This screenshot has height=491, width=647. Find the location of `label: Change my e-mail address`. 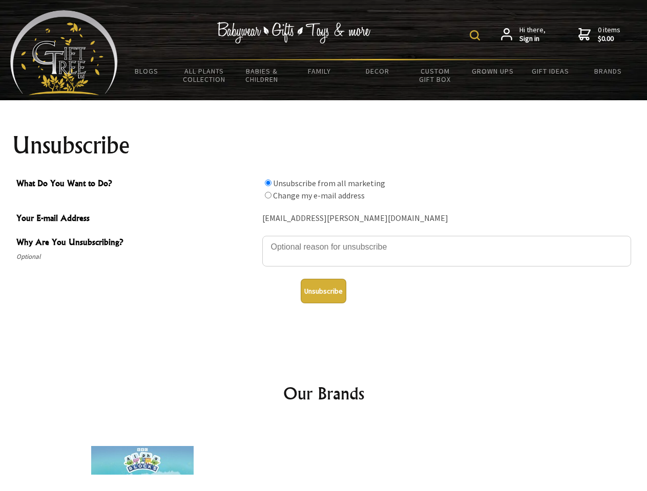

label: Change my e-mail address is located at coordinates (318, 196).